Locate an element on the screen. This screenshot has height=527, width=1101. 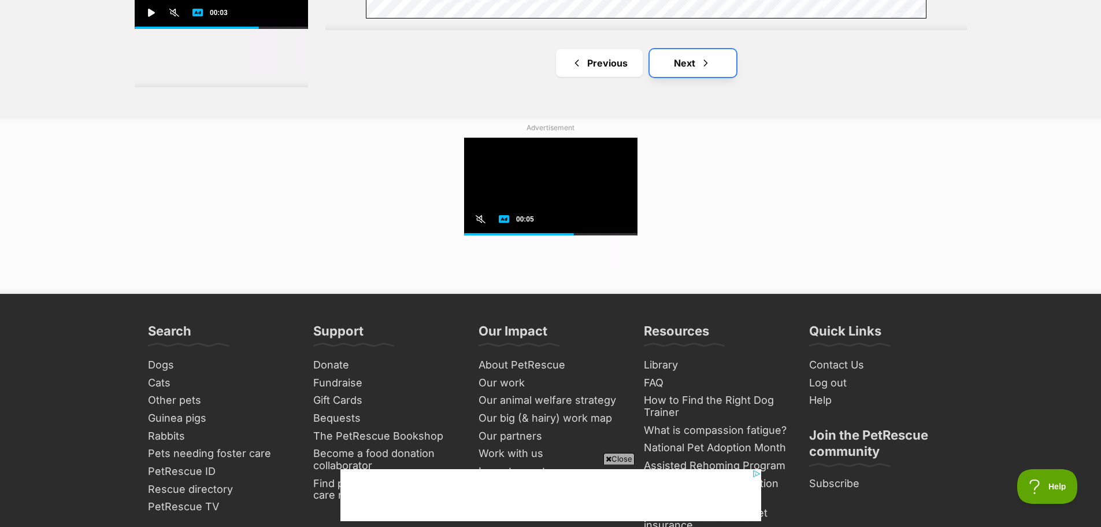
a: What is compassion fatigue? is located at coordinates (716, 430).